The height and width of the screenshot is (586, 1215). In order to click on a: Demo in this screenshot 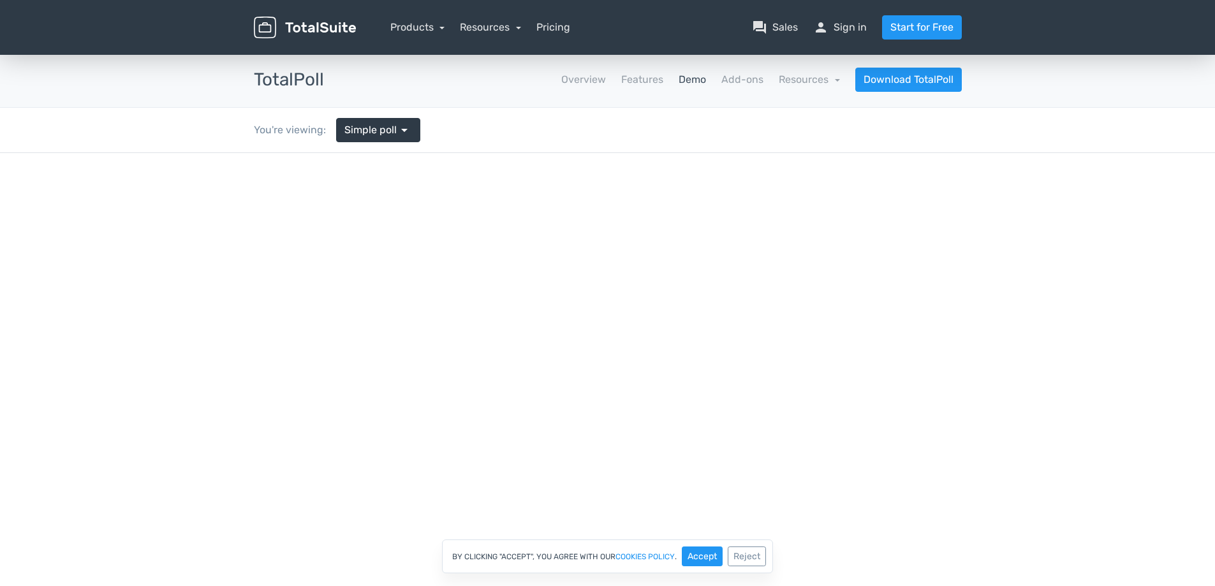, I will do `click(692, 80)`.